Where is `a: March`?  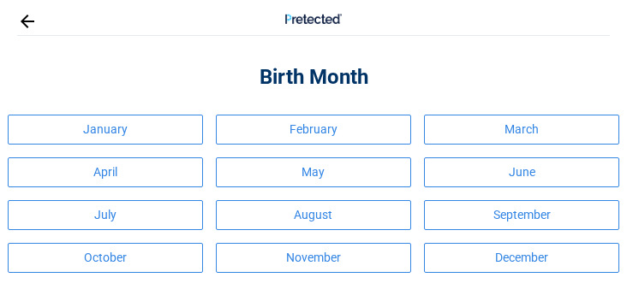 a: March is located at coordinates (521, 129).